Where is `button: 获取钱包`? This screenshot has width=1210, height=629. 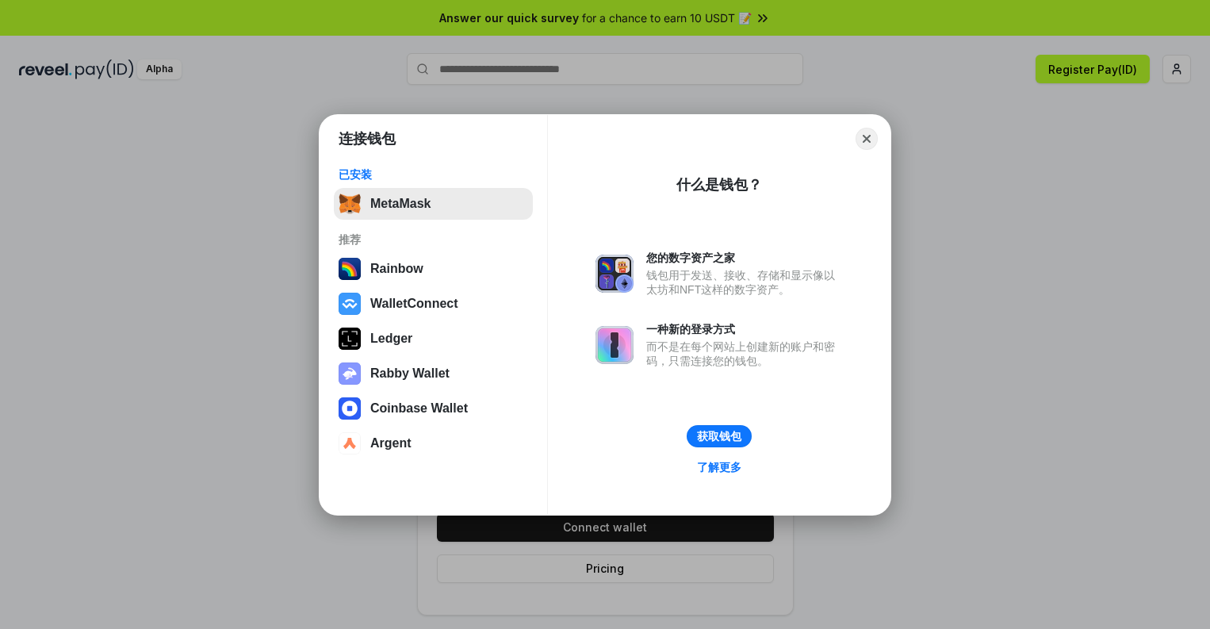
button: 获取钱包 is located at coordinates (719, 436).